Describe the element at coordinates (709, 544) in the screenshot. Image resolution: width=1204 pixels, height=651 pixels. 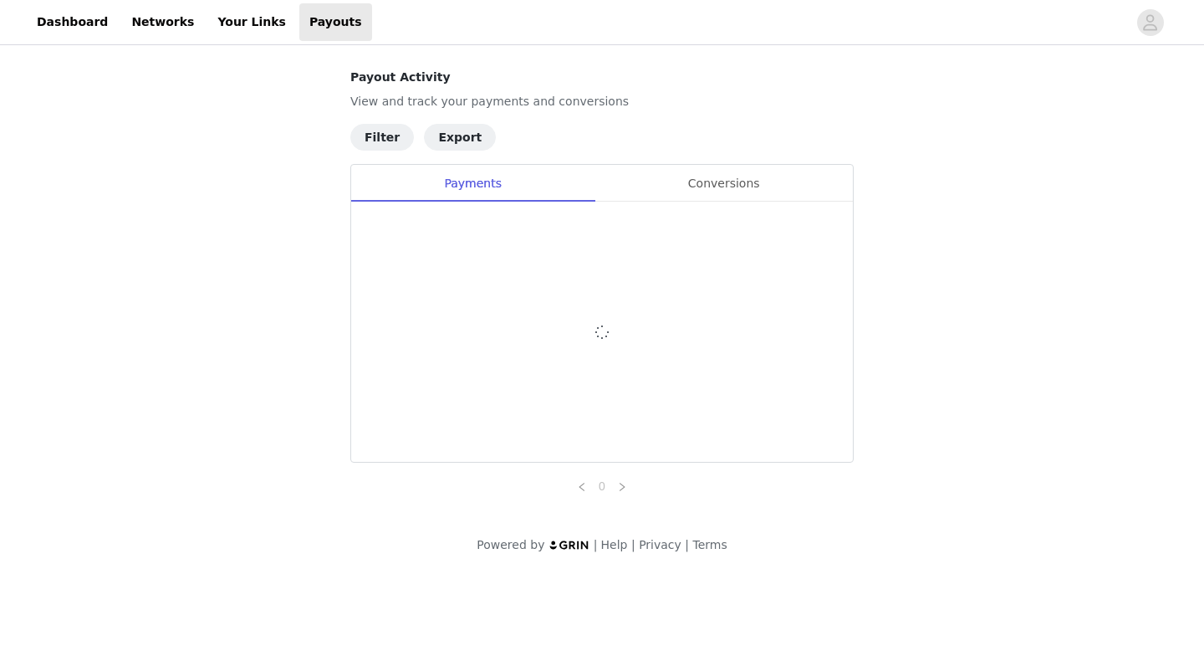
I see `a: Terms` at that location.